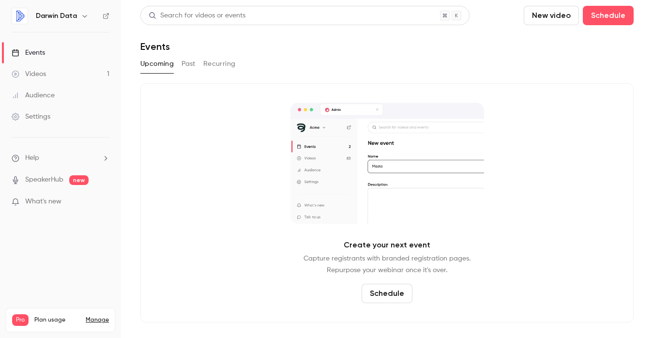 This screenshot has height=338, width=653. I want to click on h6: Darwin Data, so click(56, 16).